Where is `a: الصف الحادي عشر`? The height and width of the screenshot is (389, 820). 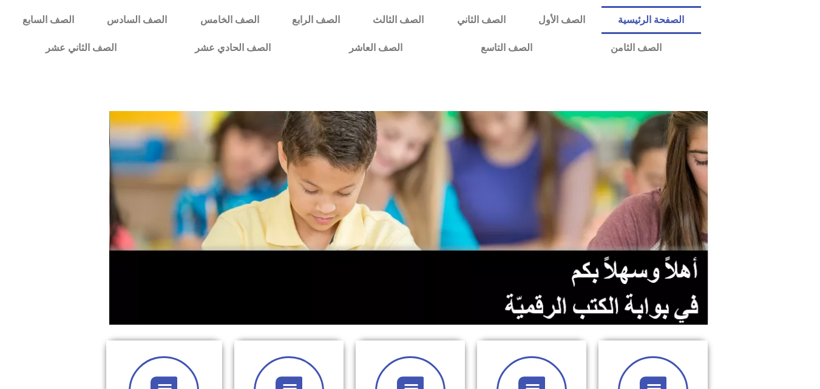
a: الصف الحادي عشر is located at coordinates (232, 48).